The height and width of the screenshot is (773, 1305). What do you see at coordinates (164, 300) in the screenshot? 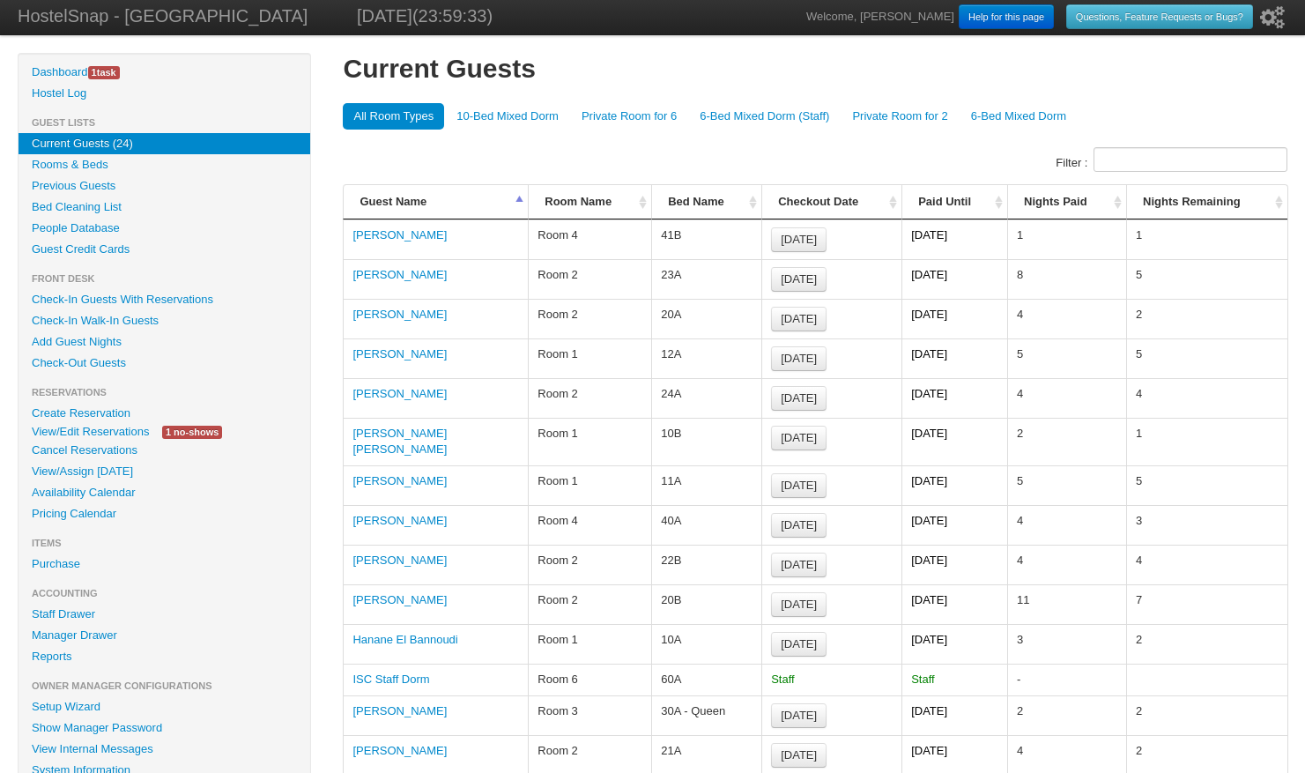
I see `a: Check-In Guests With Reservations` at bounding box center [164, 300].